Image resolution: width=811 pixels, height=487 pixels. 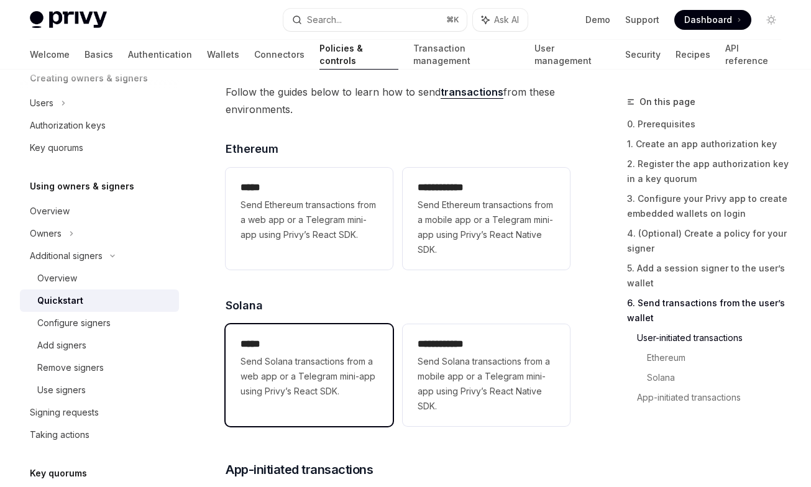 I want to click on a: 2. Register the app authorization key in a key quorum, so click(x=709, y=171).